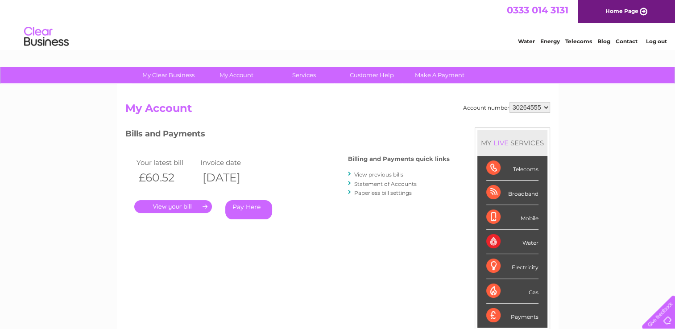  What do you see at coordinates (439, 75) in the screenshot?
I see `a: Make A Payment` at bounding box center [439, 75].